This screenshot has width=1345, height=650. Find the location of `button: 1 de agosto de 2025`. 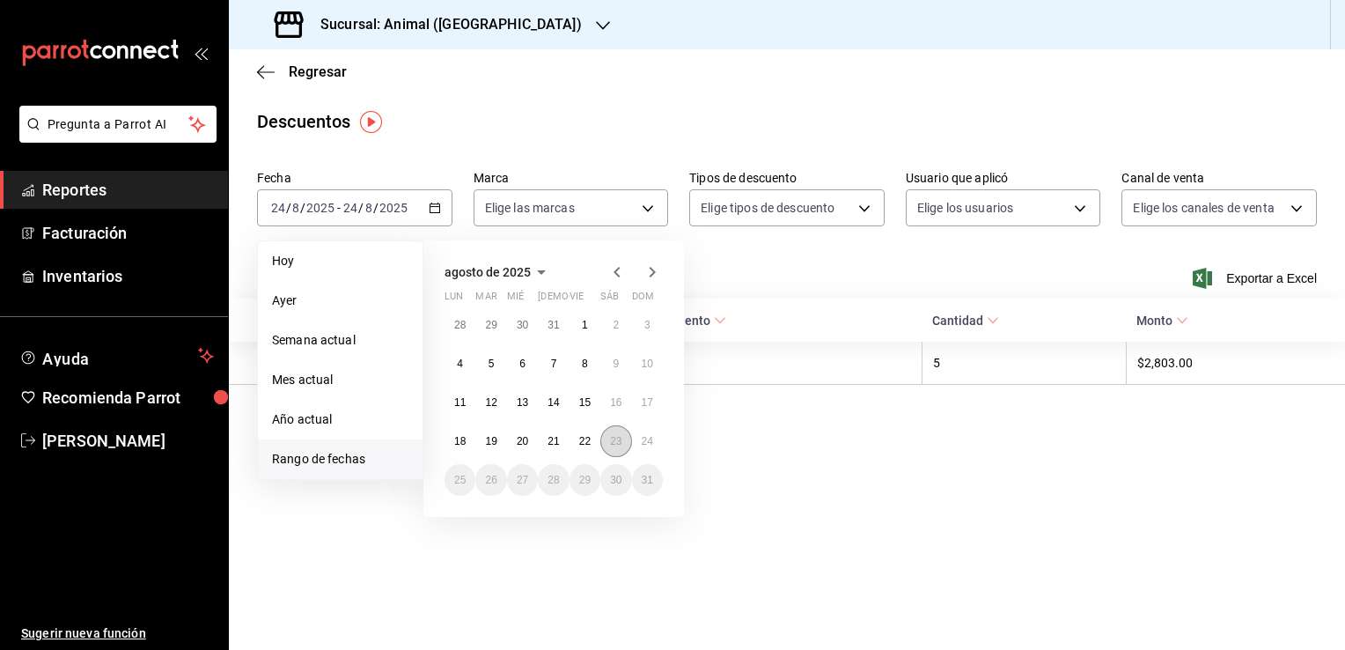

button: 1 de agosto de 2025 is located at coordinates (585, 325).